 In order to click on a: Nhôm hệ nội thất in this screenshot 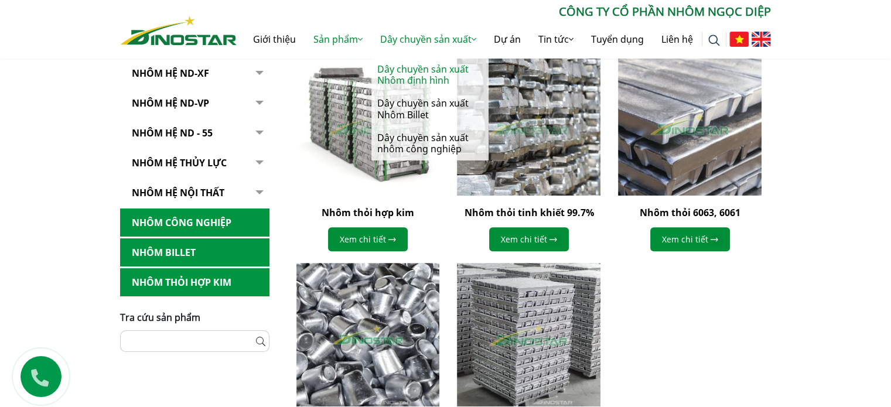, I will do `click(195, 193)`.